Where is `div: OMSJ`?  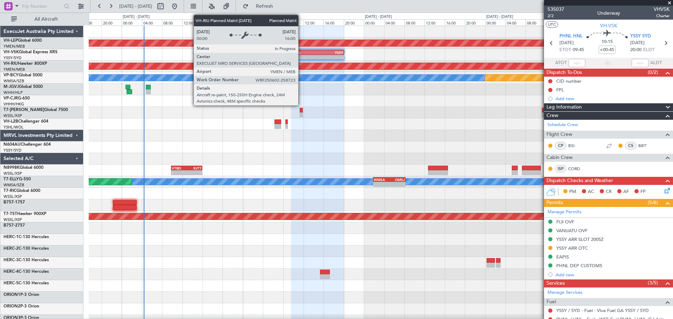 div: OMSJ is located at coordinates (397, 180).